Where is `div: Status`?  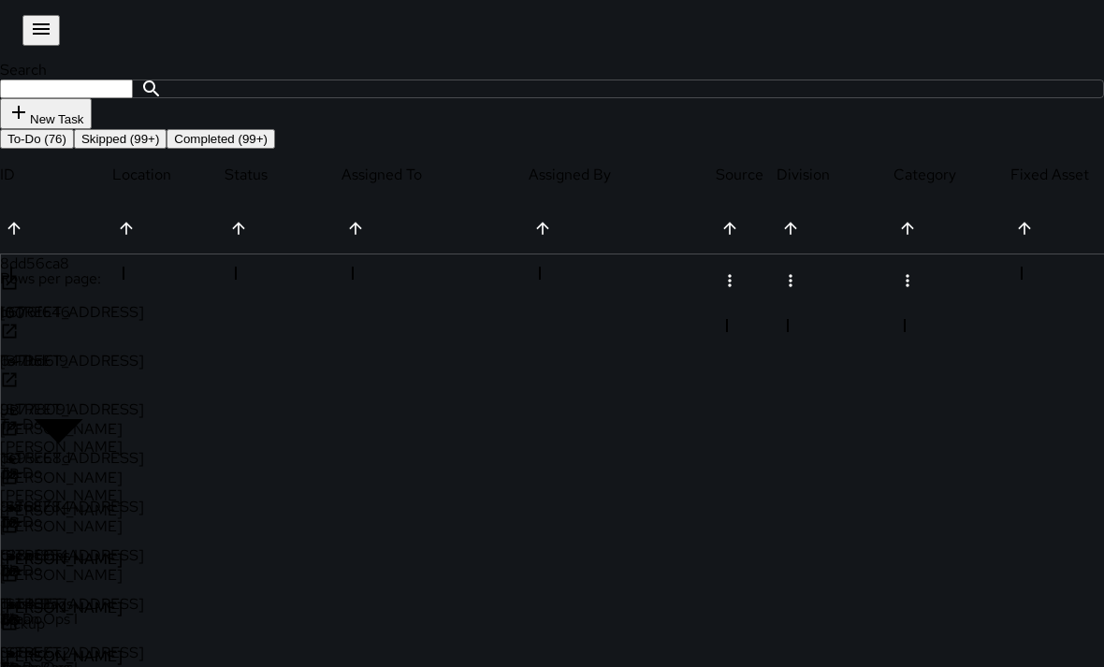
div: Status is located at coordinates (283, 175).